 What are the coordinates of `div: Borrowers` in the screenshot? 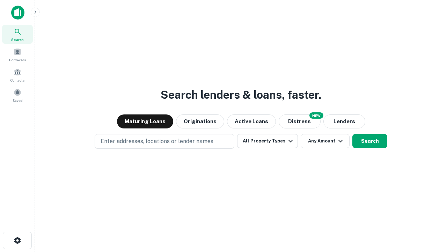 It's located at (17, 55).